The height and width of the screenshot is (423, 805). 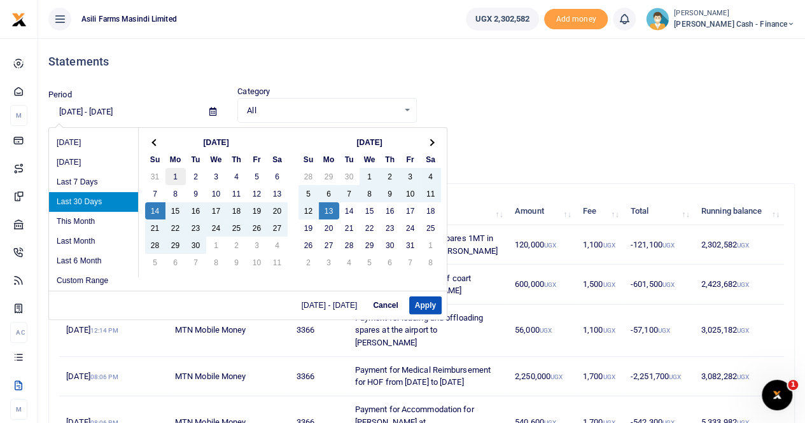 What do you see at coordinates (738, 377) in the screenshot?
I see `td: 3,082,282` at bounding box center [738, 377].